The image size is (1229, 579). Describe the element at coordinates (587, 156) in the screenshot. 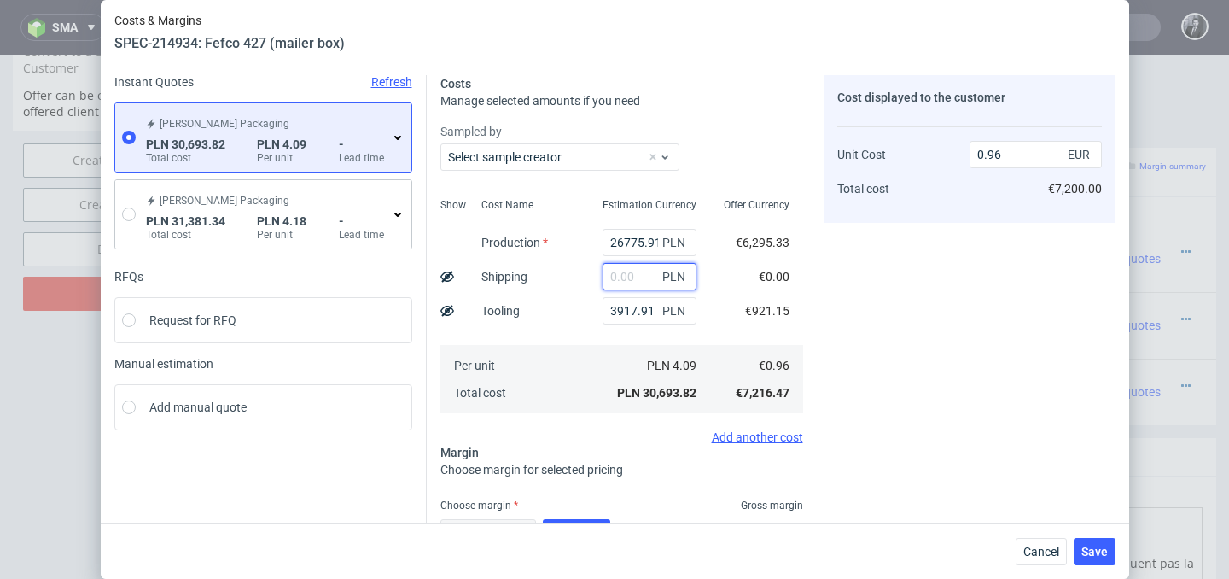

I see `th: Name` at that location.